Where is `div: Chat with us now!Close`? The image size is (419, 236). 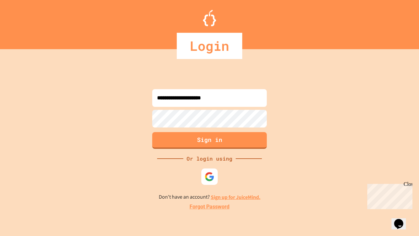 div: Chat with us now!Close is located at coordinates (24, 22).